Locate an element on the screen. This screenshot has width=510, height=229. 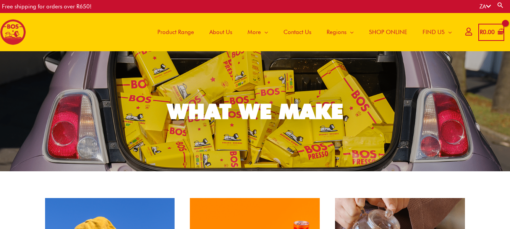
span: Contact Us is located at coordinates (297, 32).